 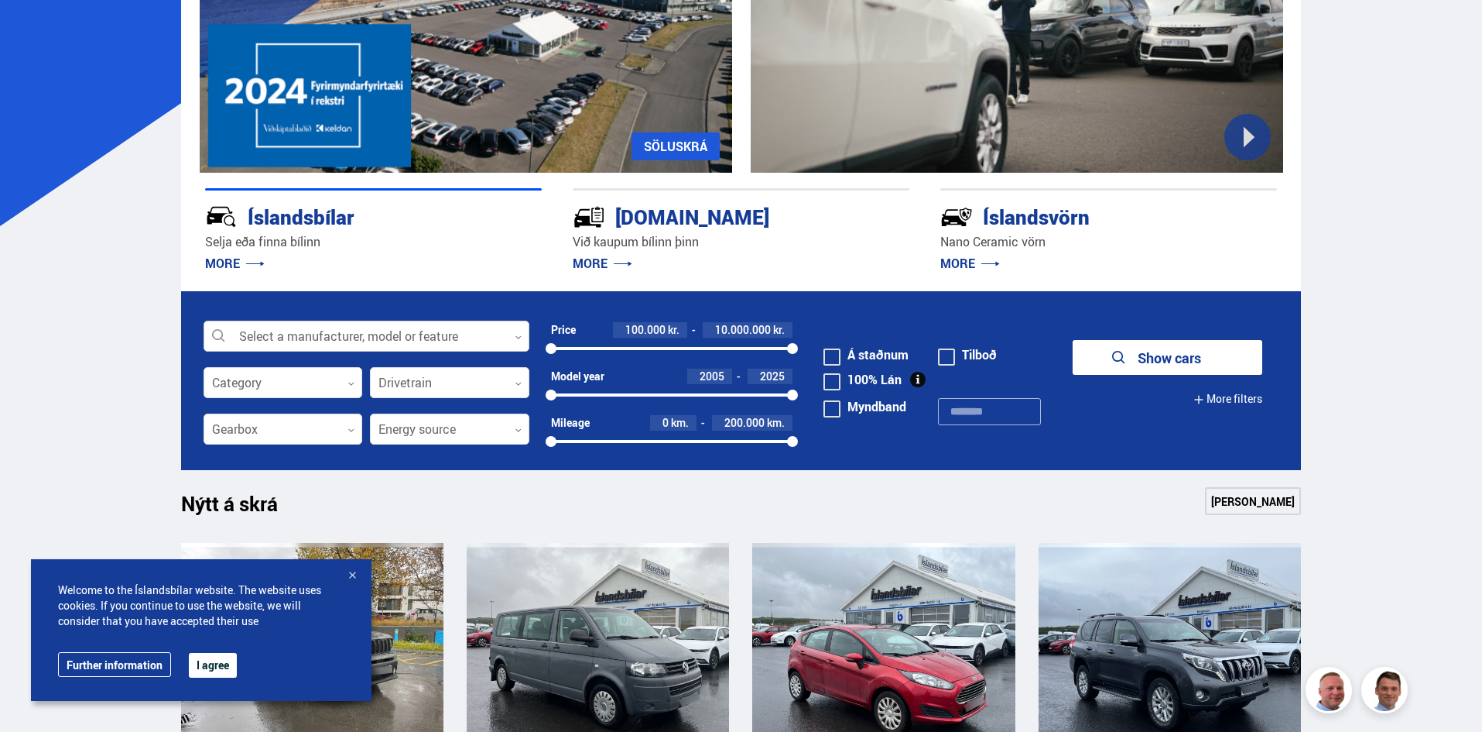 What do you see at coordinates (213, 665) in the screenshot?
I see `button: I agree` at bounding box center [213, 665].